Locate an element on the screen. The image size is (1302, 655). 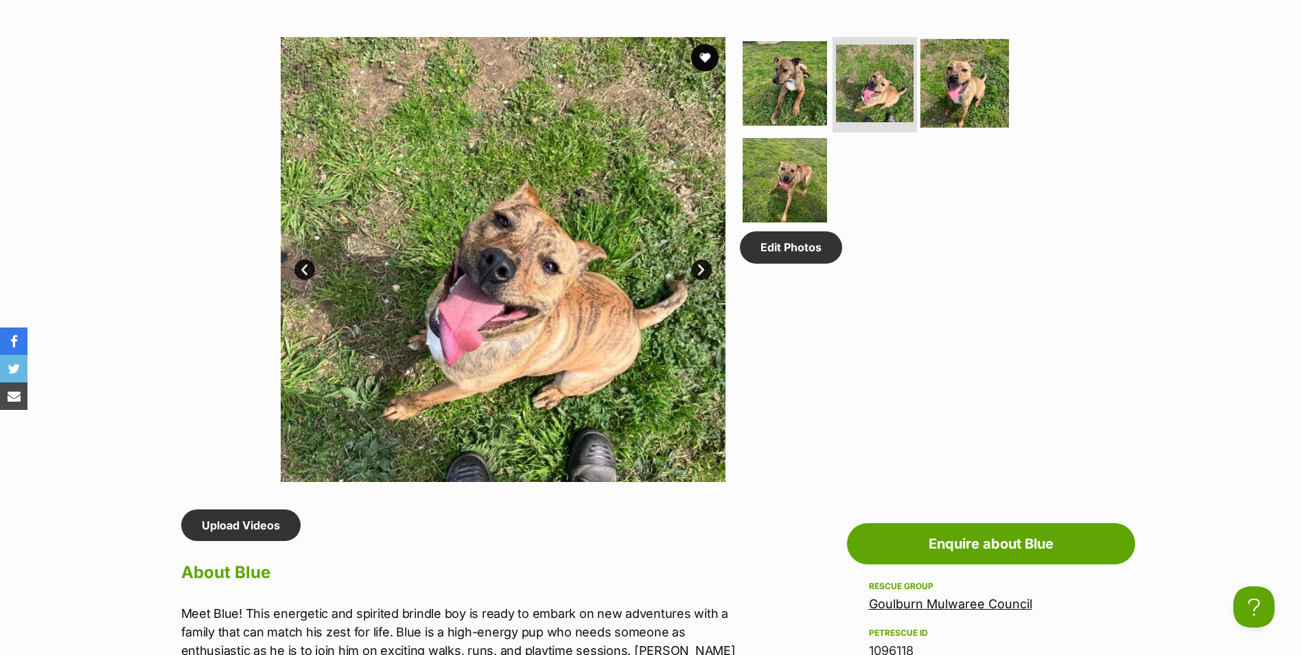
button: favourite is located at coordinates (705, 58).